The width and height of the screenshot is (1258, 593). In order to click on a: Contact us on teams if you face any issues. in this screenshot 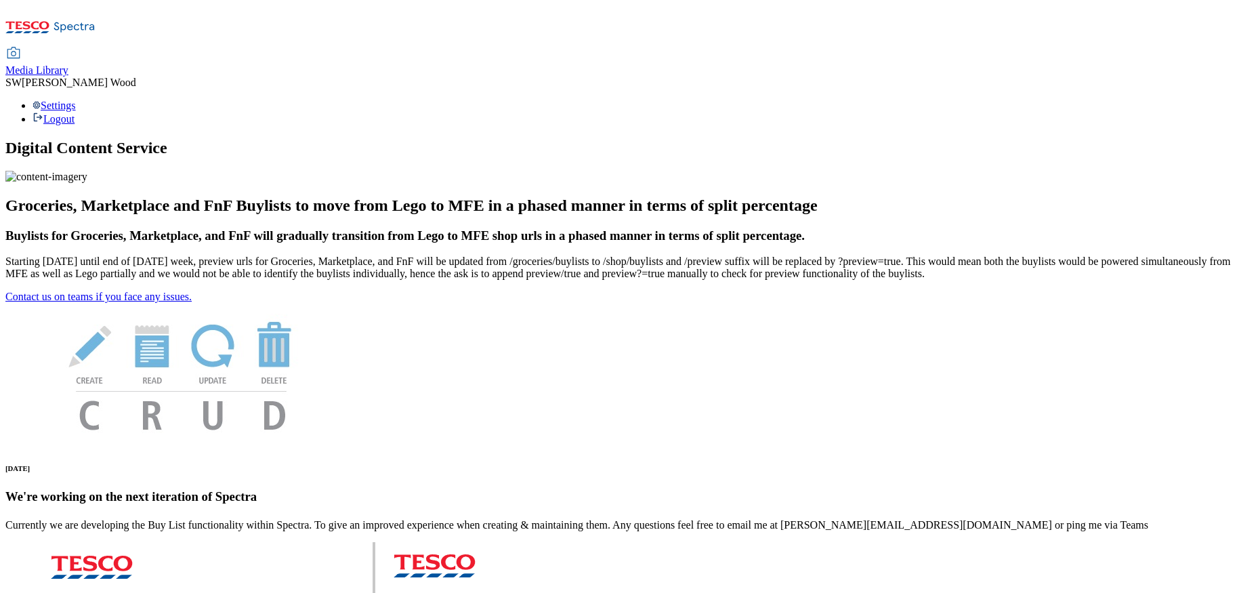, I will do `click(98, 296)`.